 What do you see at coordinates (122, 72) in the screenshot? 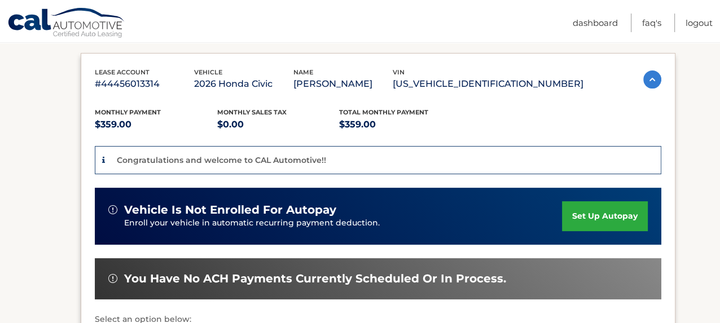
I see `span: lease account` at bounding box center [122, 72].